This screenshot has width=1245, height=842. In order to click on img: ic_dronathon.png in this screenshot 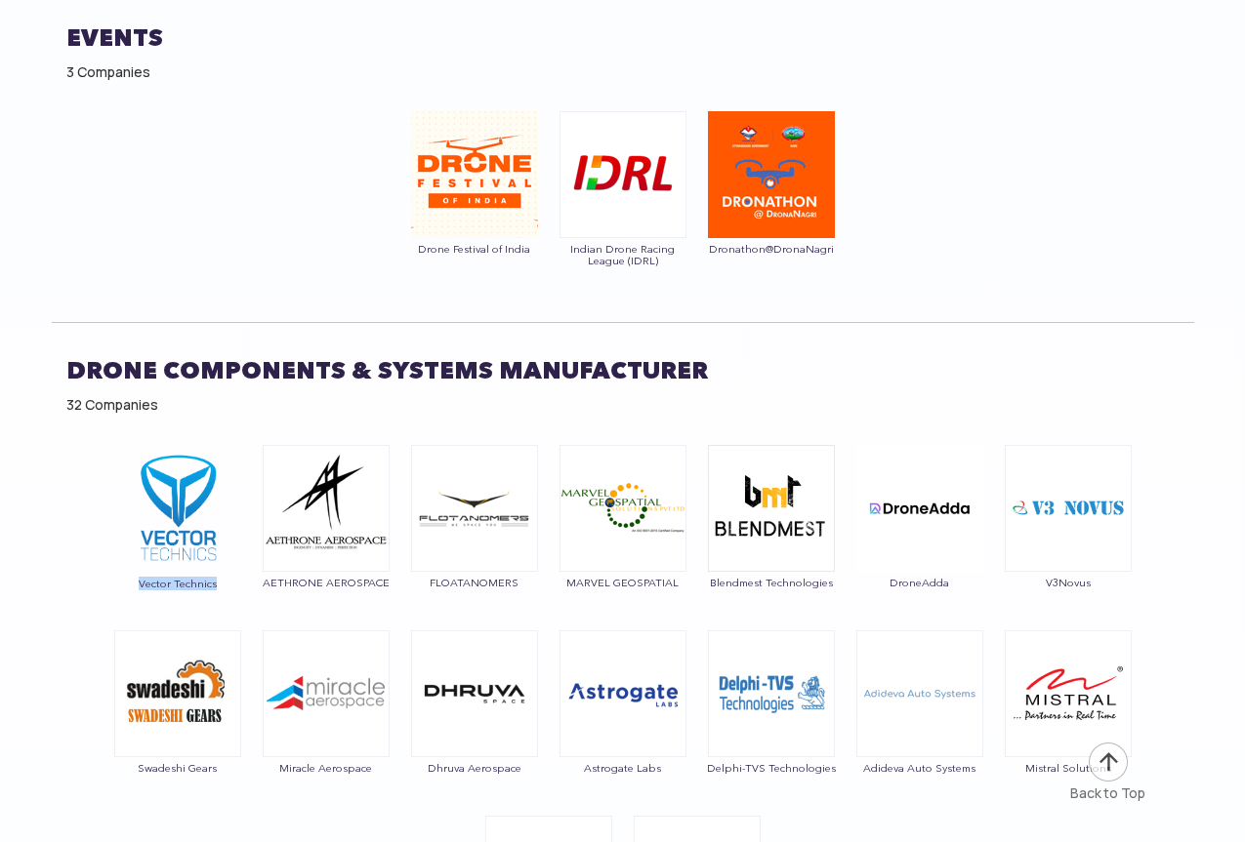, I will do `click(771, 175)`.